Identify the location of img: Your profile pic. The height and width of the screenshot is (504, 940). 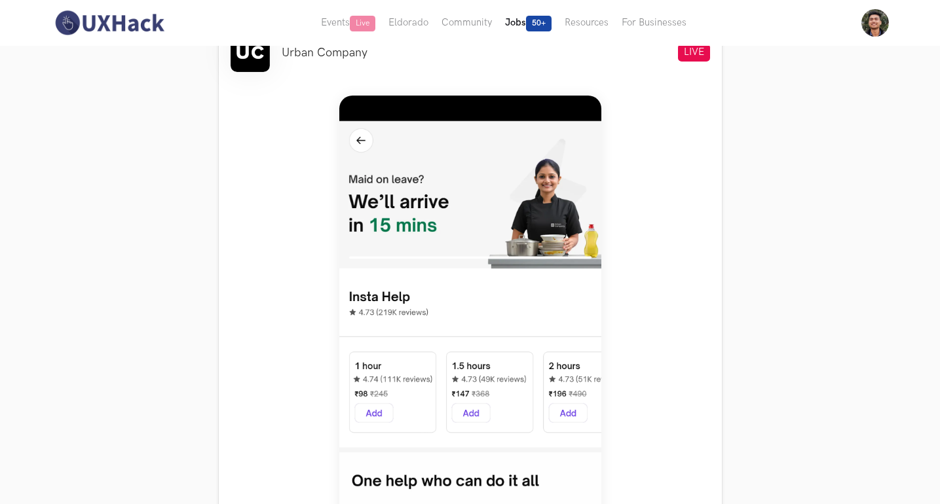
(875, 23).